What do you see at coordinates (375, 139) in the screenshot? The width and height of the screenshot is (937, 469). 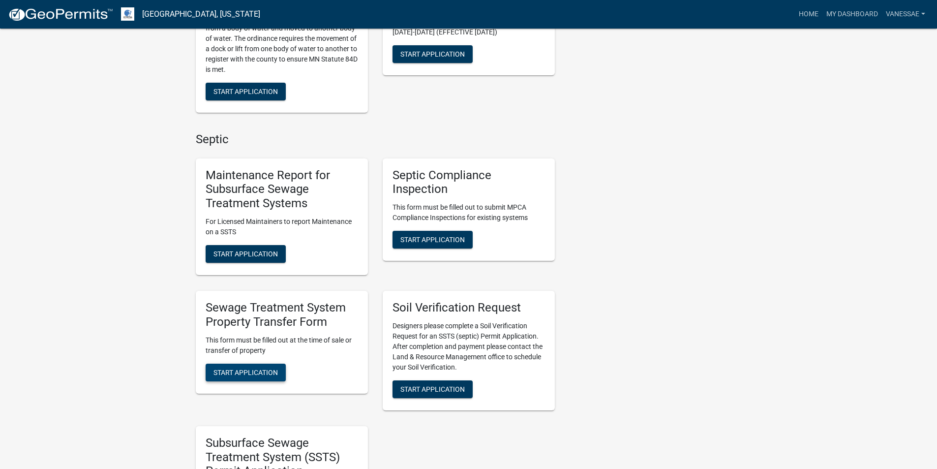 I see `h4: Septic` at bounding box center [375, 139].